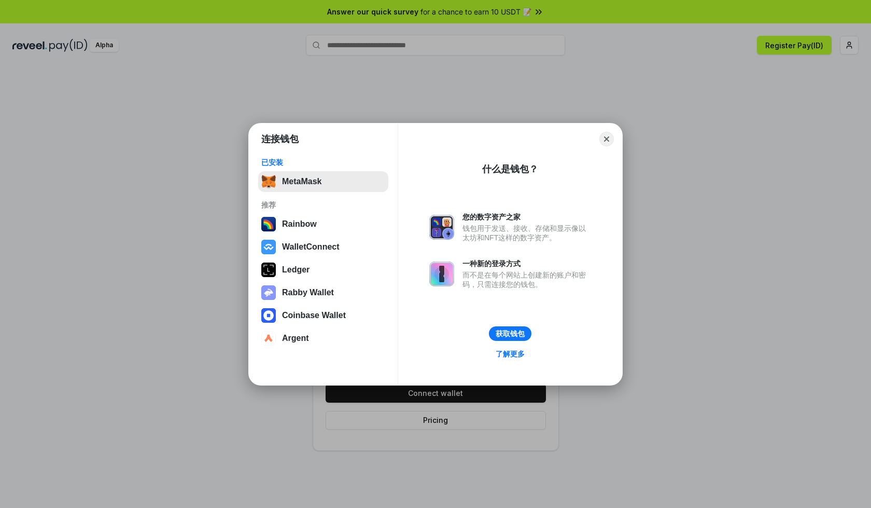  Describe the element at coordinates (607, 139) in the screenshot. I see `button: Close` at that location.